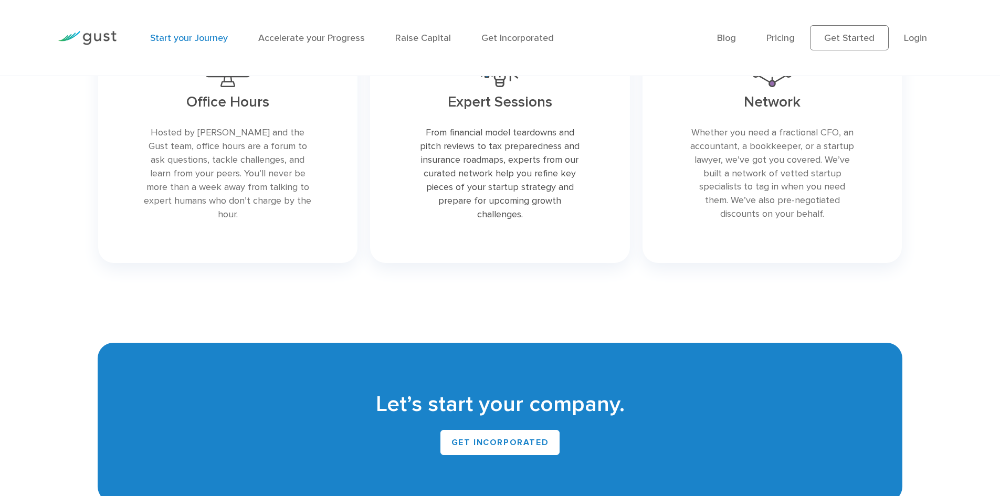 Image resolution: width=1000 pixels, height=496 pixels. Describe the element at coordinates (500, 442) in the screenshot. I see `a: GET INCORPORATED` at that location.